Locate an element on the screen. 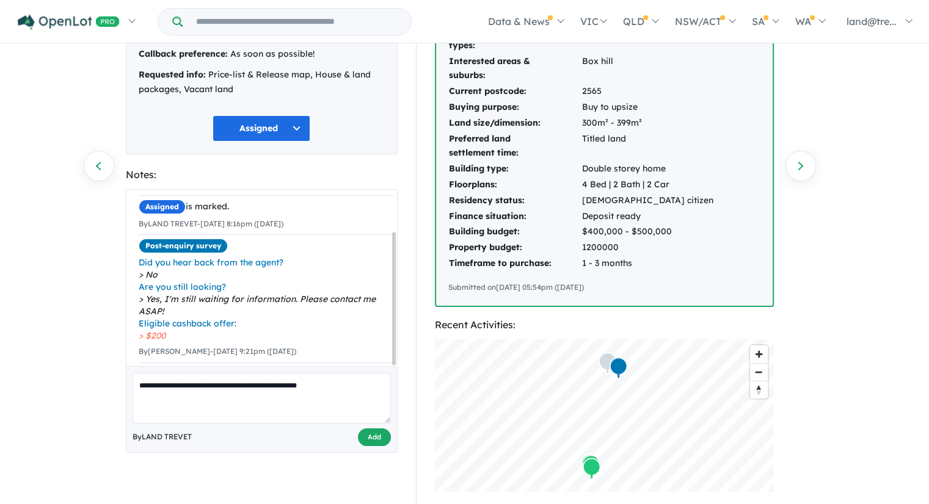 This screenshot has height=504, width=929. td: Buy to upsize is located at coordinates (658, 107).